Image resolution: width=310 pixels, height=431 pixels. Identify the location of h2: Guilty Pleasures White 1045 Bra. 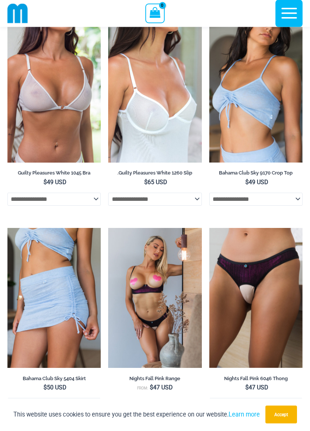
(54, 173).